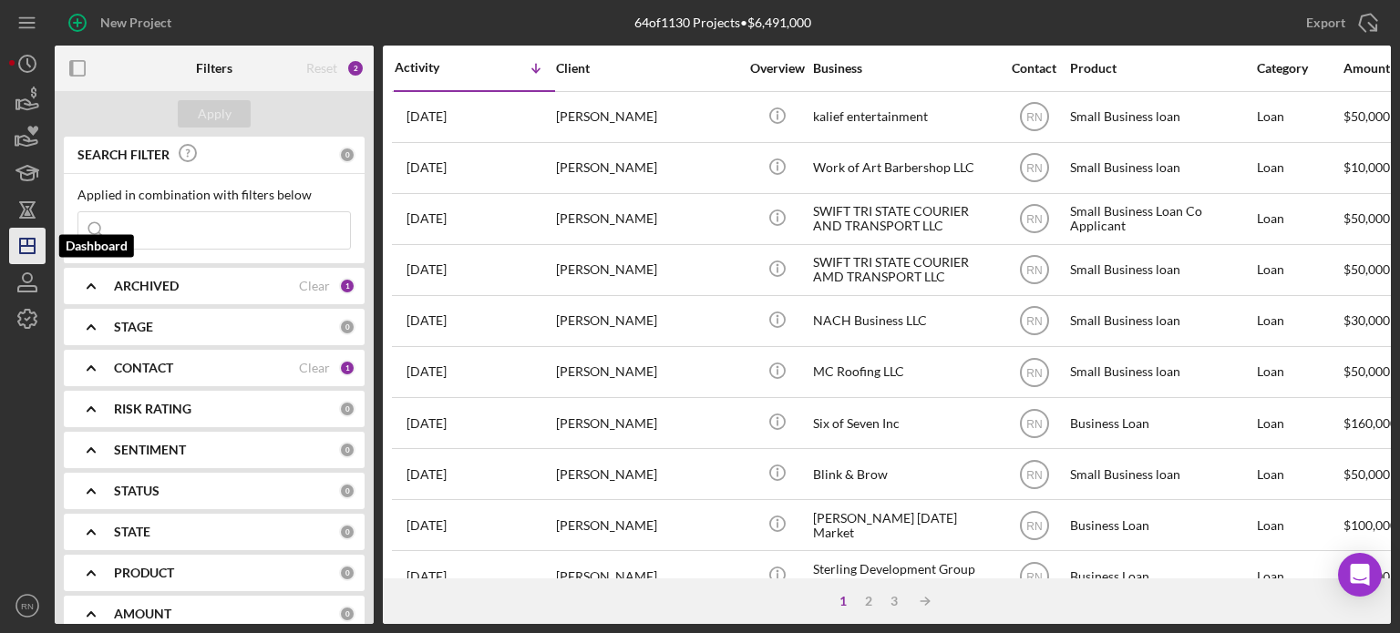 The width and height of the screenshot is (1400, 633). I want to click on div: Open Intercom Messenger, so click(1360, 575).